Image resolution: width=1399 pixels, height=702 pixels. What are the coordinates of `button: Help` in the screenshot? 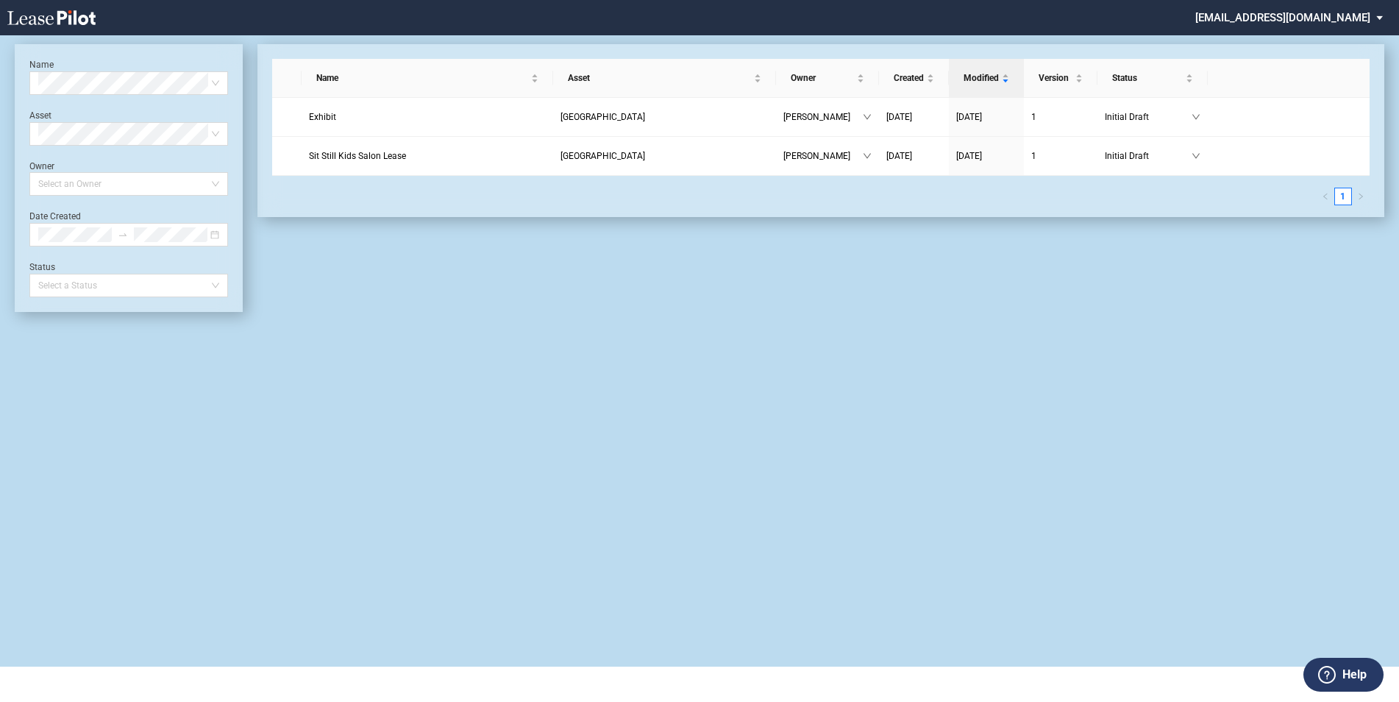 It's located at (1343, 675).